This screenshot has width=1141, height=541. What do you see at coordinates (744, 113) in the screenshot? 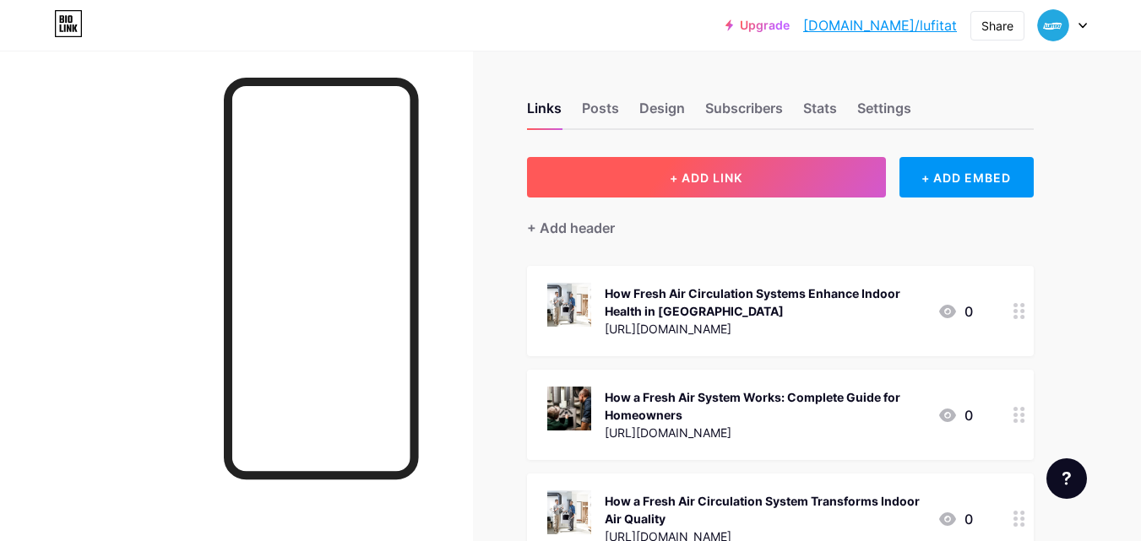
I see `div: Subscribers` at bounding box center [744, 113].